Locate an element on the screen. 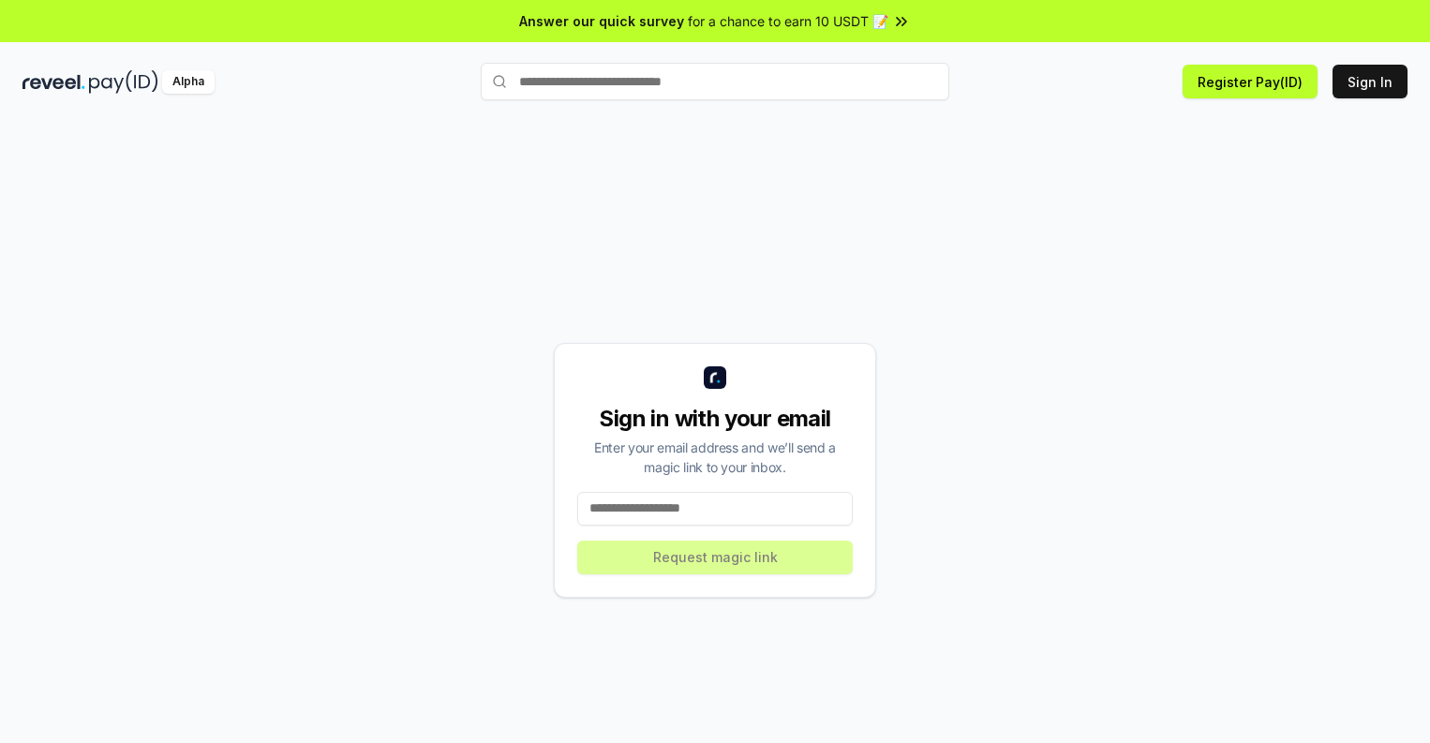  div: Sign in with your email is located at coordinates (715, 419).